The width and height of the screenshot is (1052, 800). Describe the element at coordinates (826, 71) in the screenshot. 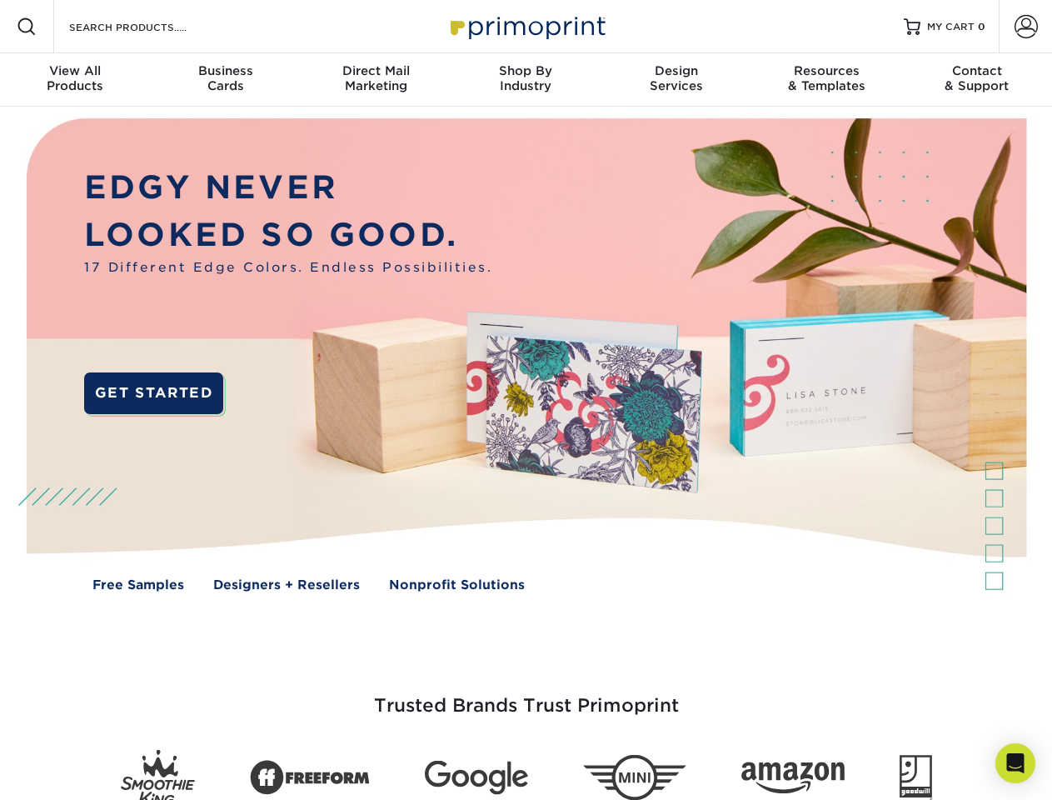

I see `span: Resources` at that location.